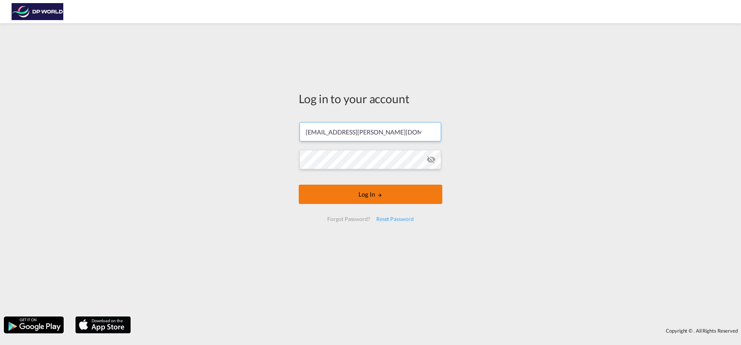 This screenshot has height=345, width=741. What do you see at coordinates (34, 325) in the screenshot?
I see `img: google.png` at bounding box center [34, 325].